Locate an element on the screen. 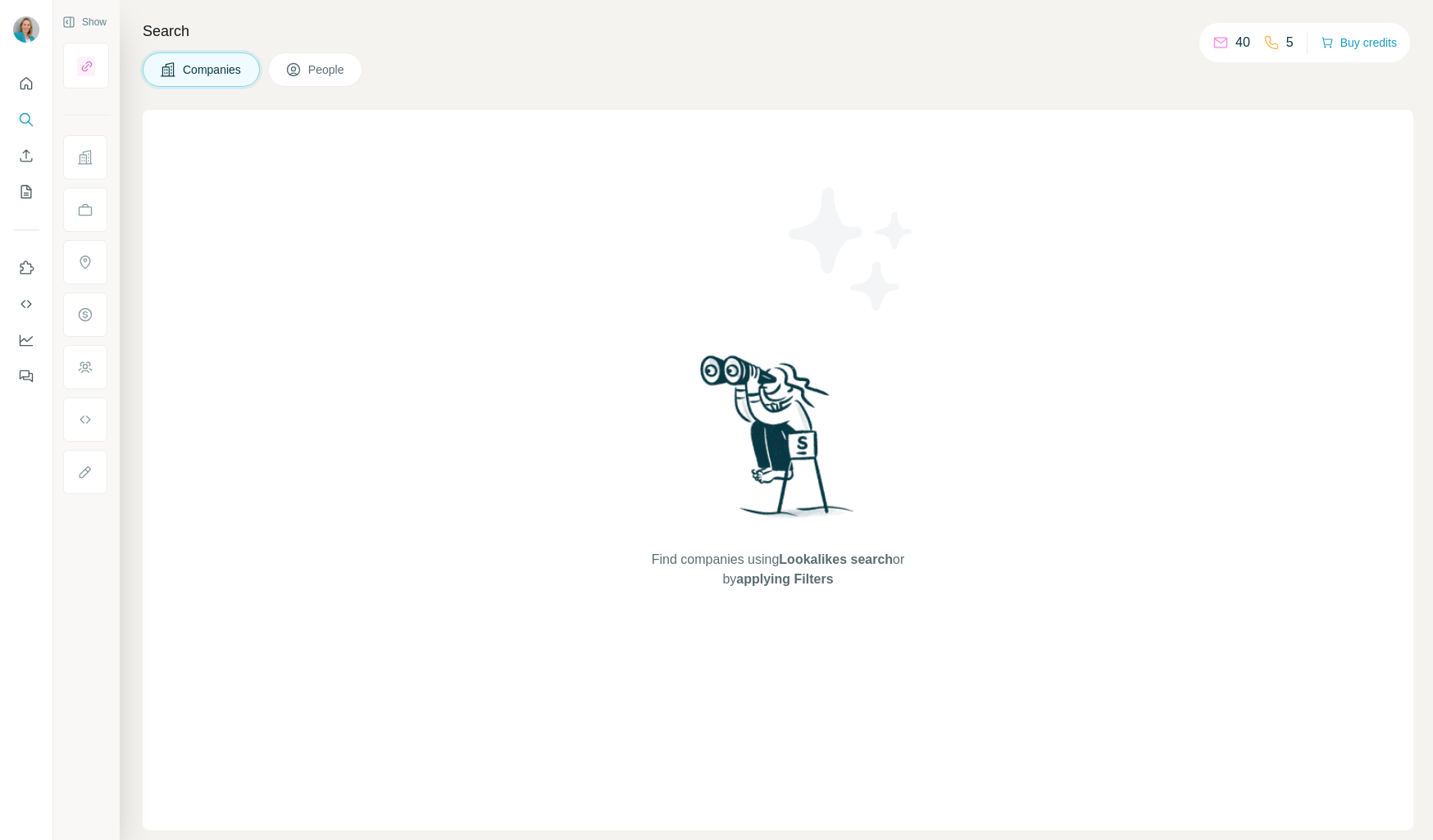  button: My lists is located at coordinates (26, 192).